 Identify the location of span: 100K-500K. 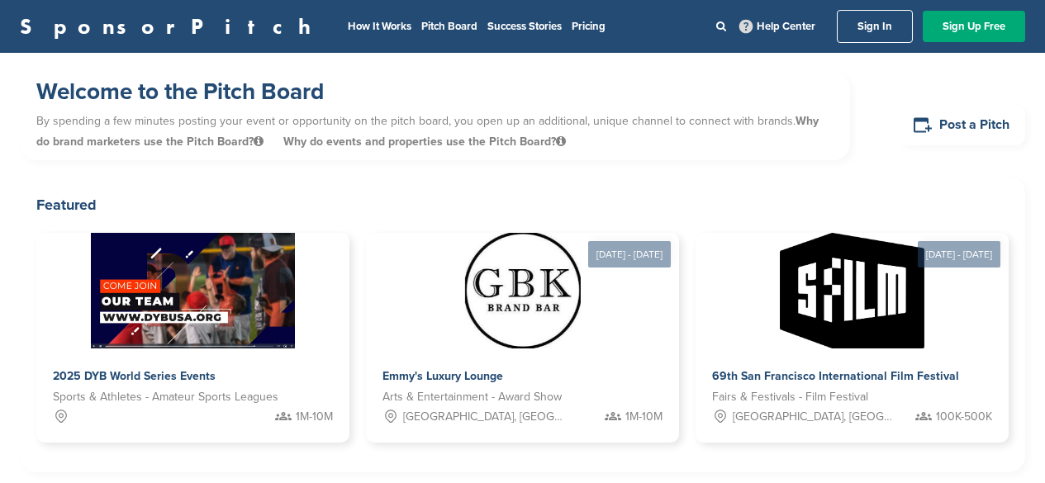
(964, 417).